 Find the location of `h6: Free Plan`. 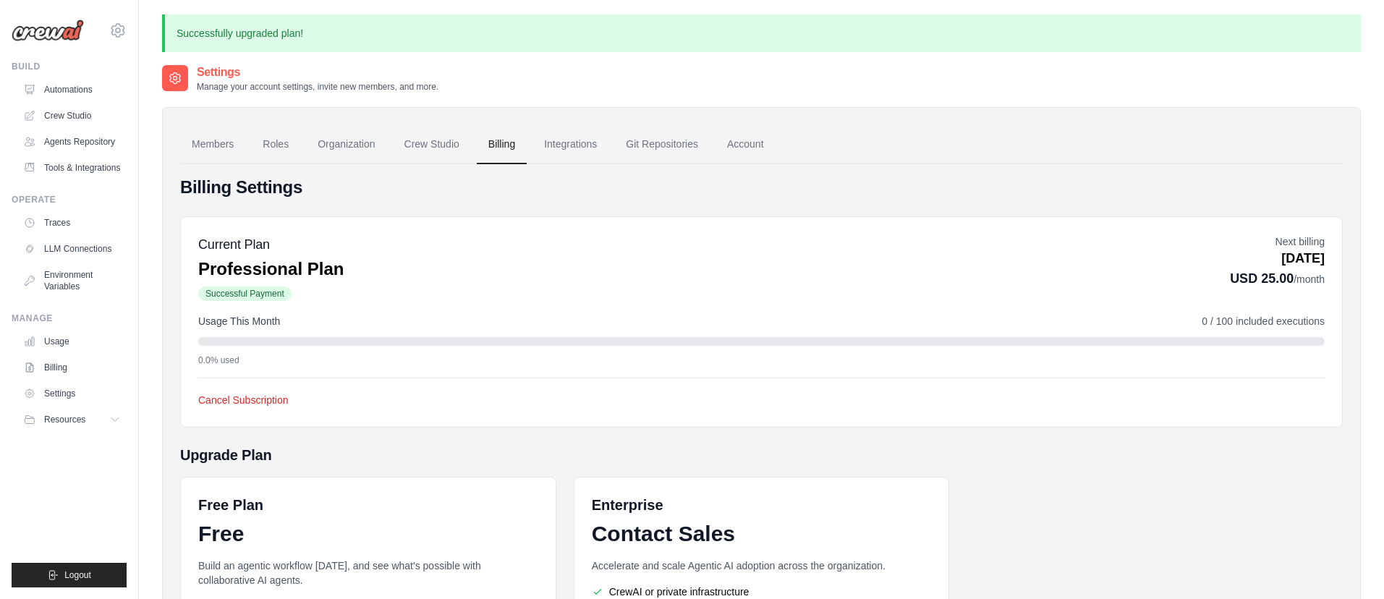

h6: Free Plan is located at coordinates (231, 505).